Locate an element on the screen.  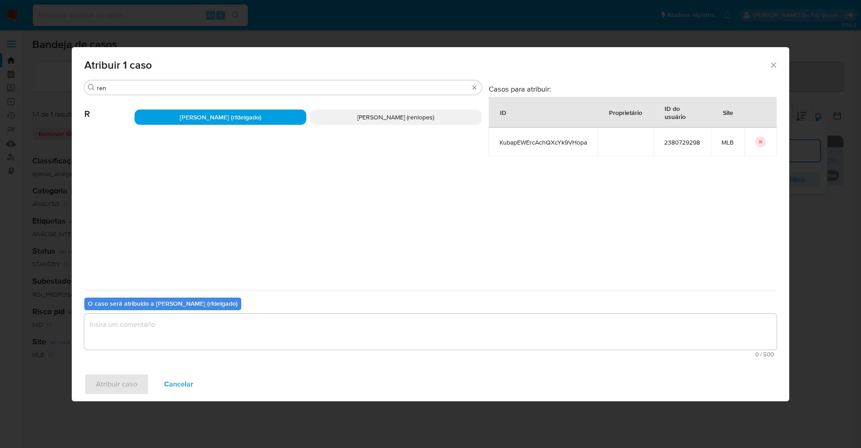
span: 2380729298 is located at coordinates (682, 142).